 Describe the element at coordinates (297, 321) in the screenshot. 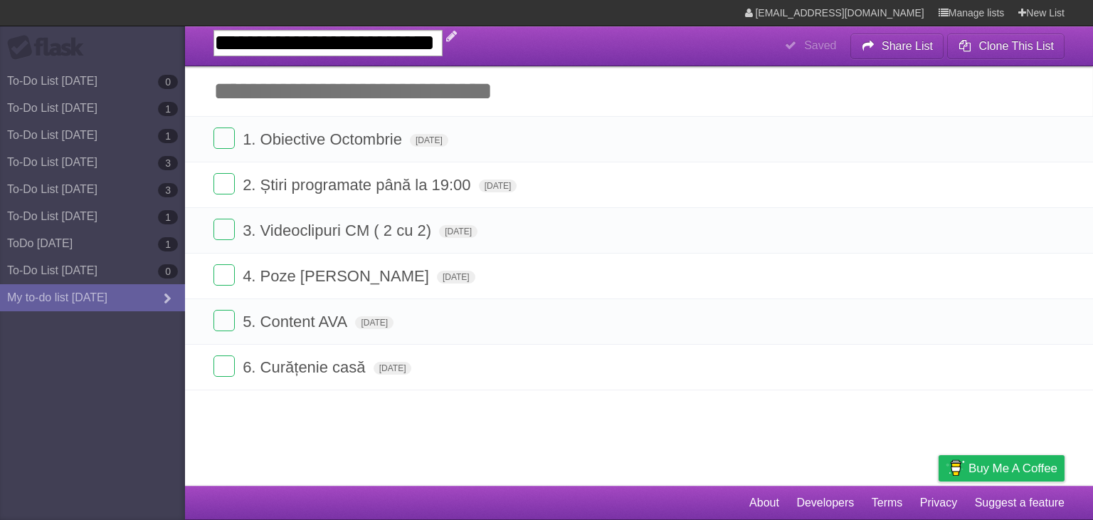

I see `span: 5. Content AVA` at that location.